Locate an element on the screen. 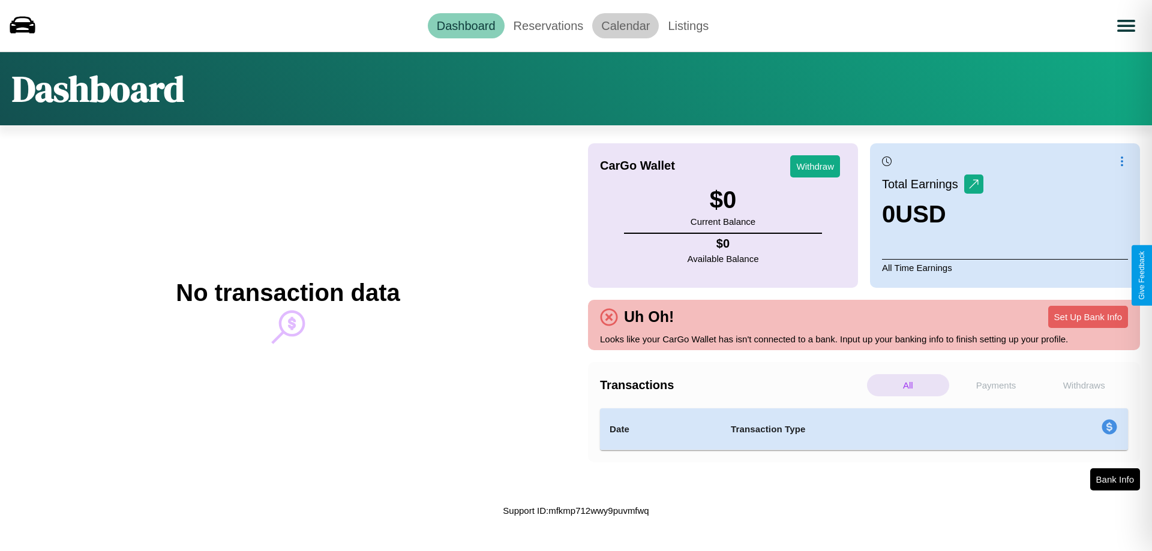 The image size is (1152, 551). a: Reservations is located at coordinates (548, 26).